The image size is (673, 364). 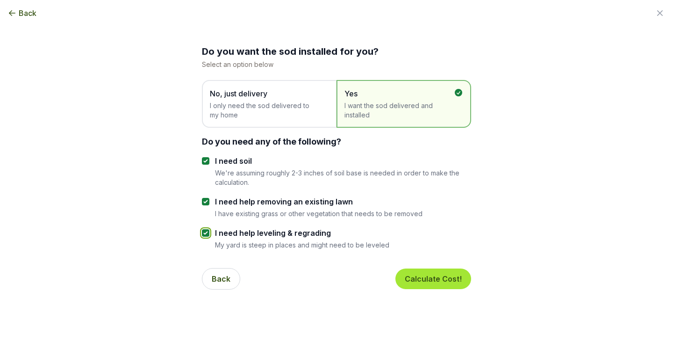 What do you see at coordinates (319, 213) in the screenshot?
I see `p: I have existing grass or other vegetation that needs to be removed` at bounding box center [319, 213].